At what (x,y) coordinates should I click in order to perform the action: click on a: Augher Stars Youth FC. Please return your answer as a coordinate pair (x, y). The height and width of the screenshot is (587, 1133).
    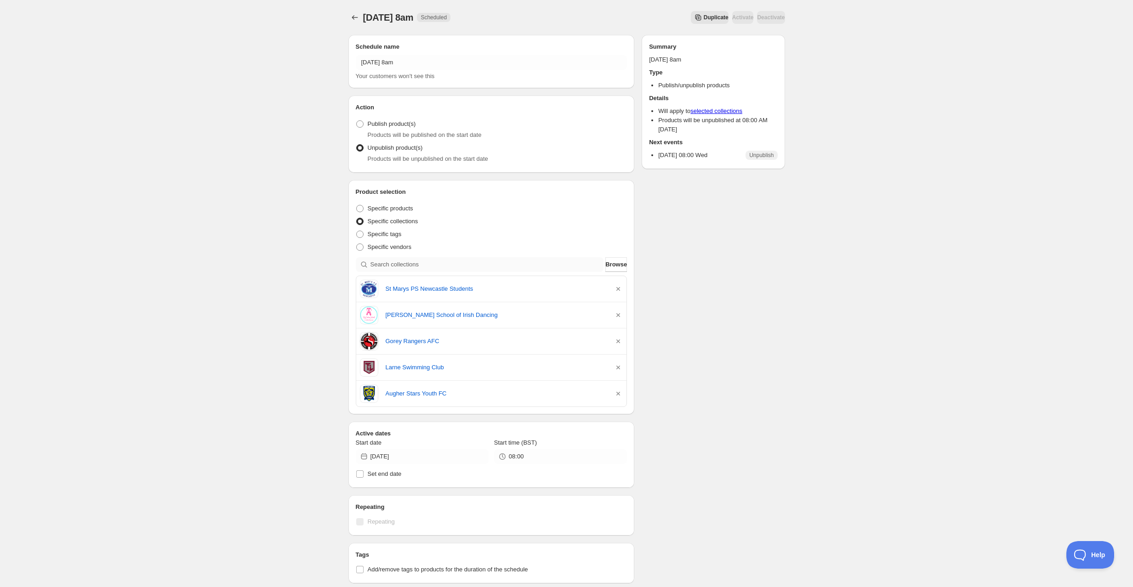
    Looking at the image, I should click on (496, 394).